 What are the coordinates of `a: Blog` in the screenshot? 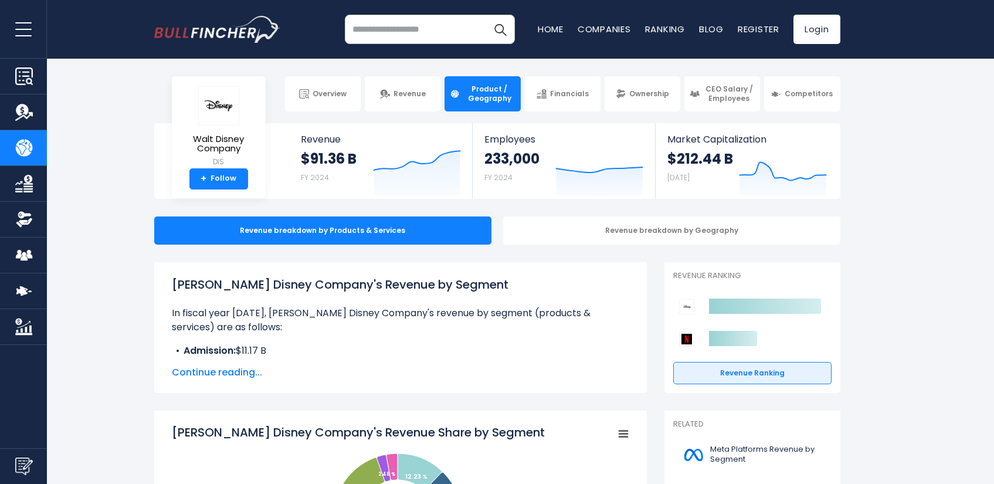 It's located at (711, 29).